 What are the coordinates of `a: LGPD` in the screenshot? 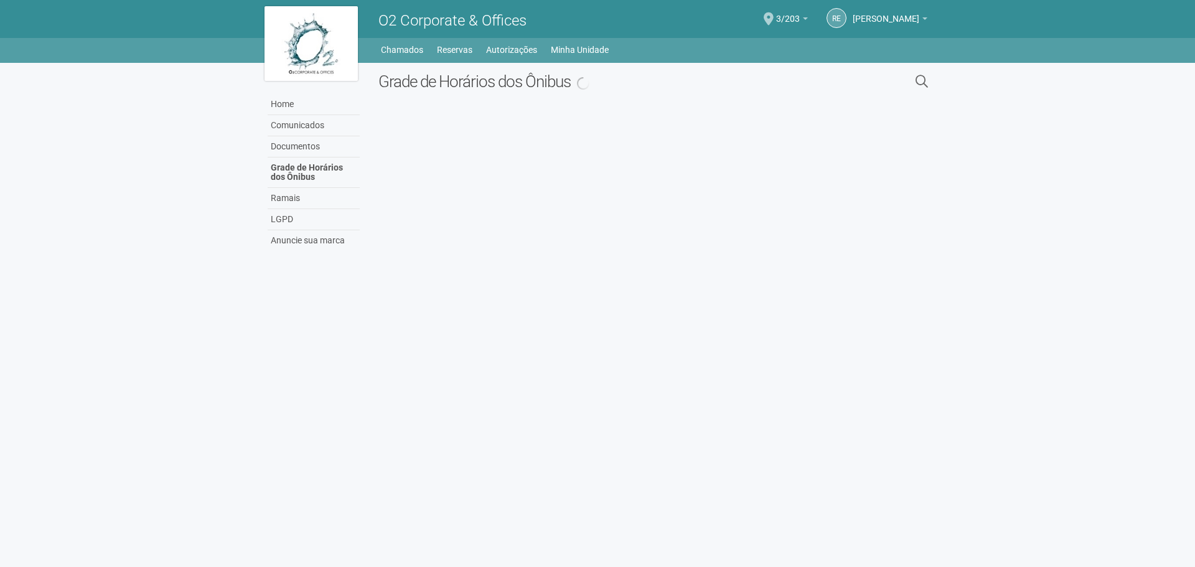 It's located at (314, 220).